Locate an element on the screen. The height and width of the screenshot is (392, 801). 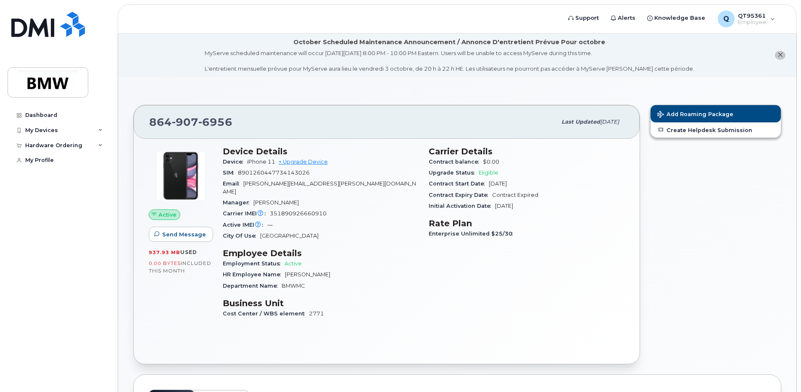
span: City Of Use is located at coordinates (241, 235).